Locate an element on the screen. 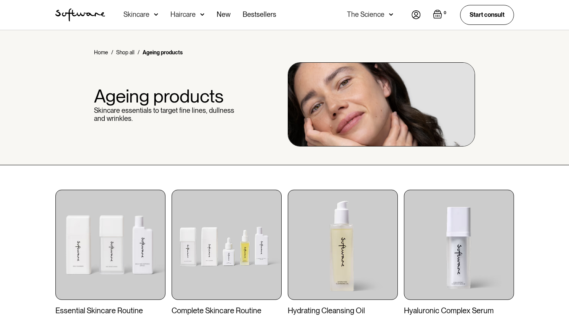 Image resolution: width=569 pixels, height=319 pixels. p: Skincare essentials to target fine lines, dullness and wrinkles. is located at coordinates (168, 114).